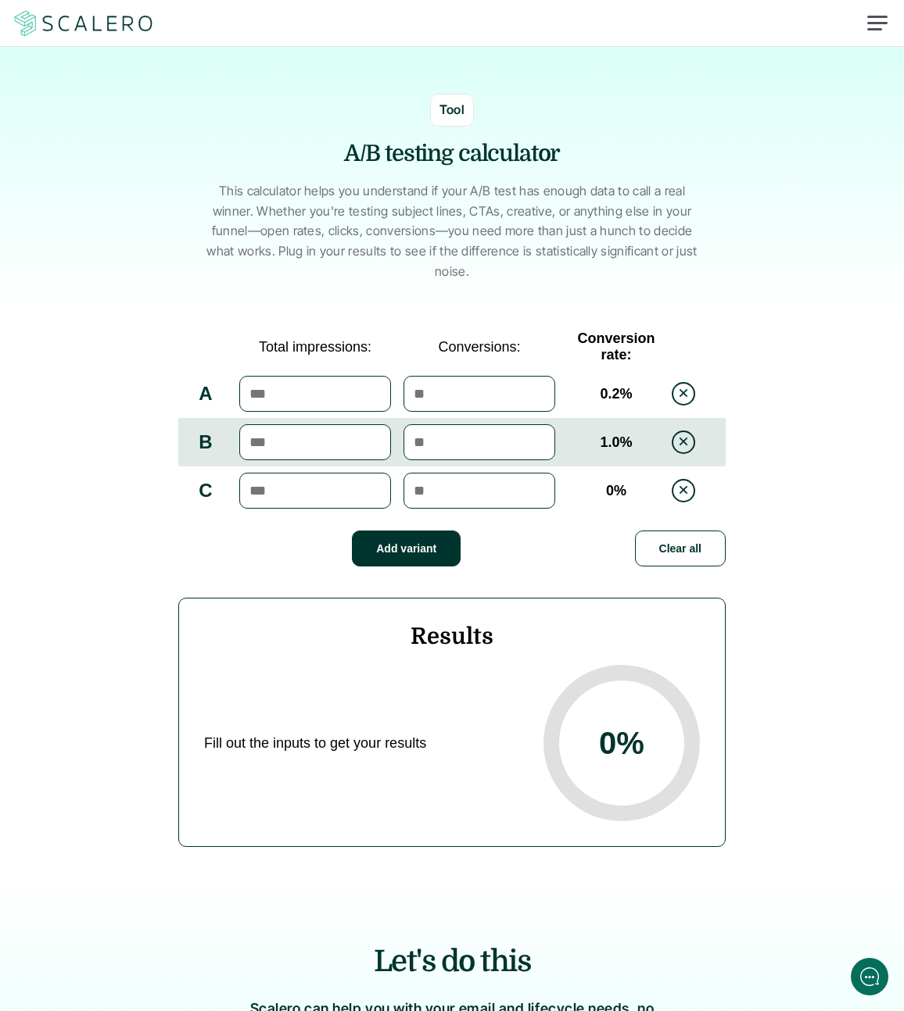 The height and width of the screenshot is (1011, 904). What do you see at coordinates (84, 23) in the screenshot?
I see `a: Scalero company logo` at bounding box center [84, 23].